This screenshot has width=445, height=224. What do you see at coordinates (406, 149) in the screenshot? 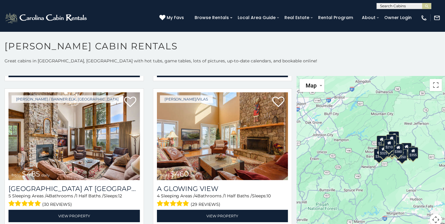
I see `div: $930` at bounding box center [406, 149].